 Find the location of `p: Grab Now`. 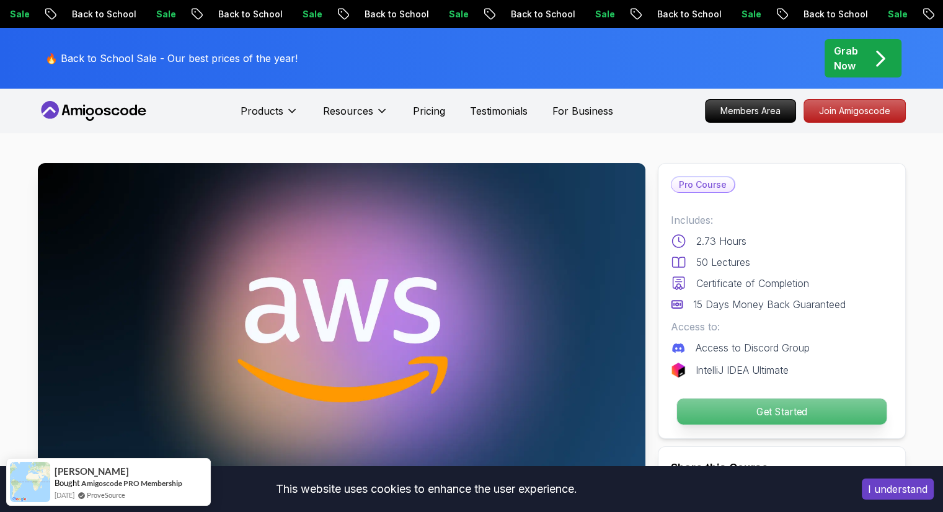

p: Grab Now is located at coordinates (845, 58).